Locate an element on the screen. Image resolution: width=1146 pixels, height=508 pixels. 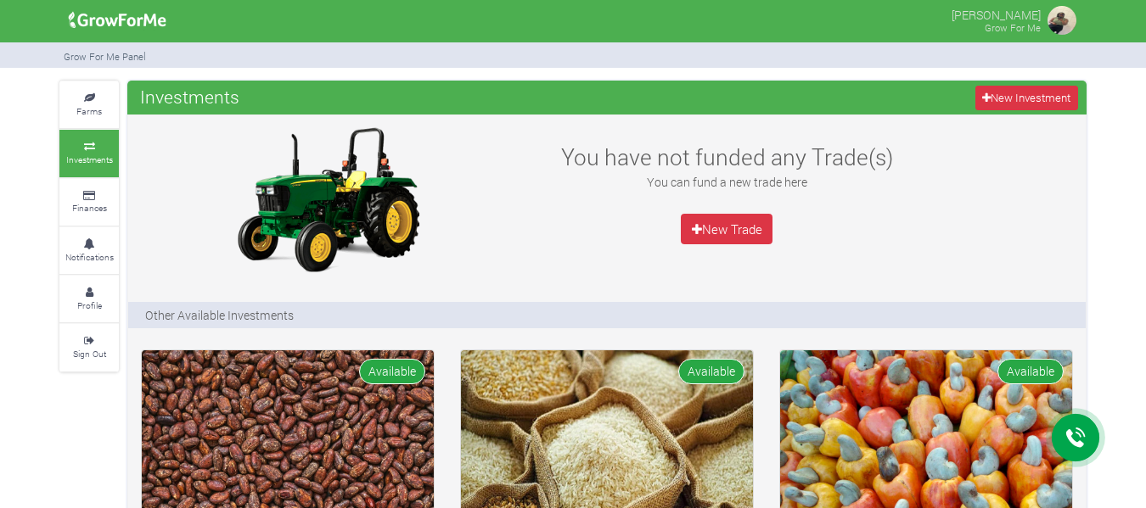
span: Investments is located at coordinates (189, 97).